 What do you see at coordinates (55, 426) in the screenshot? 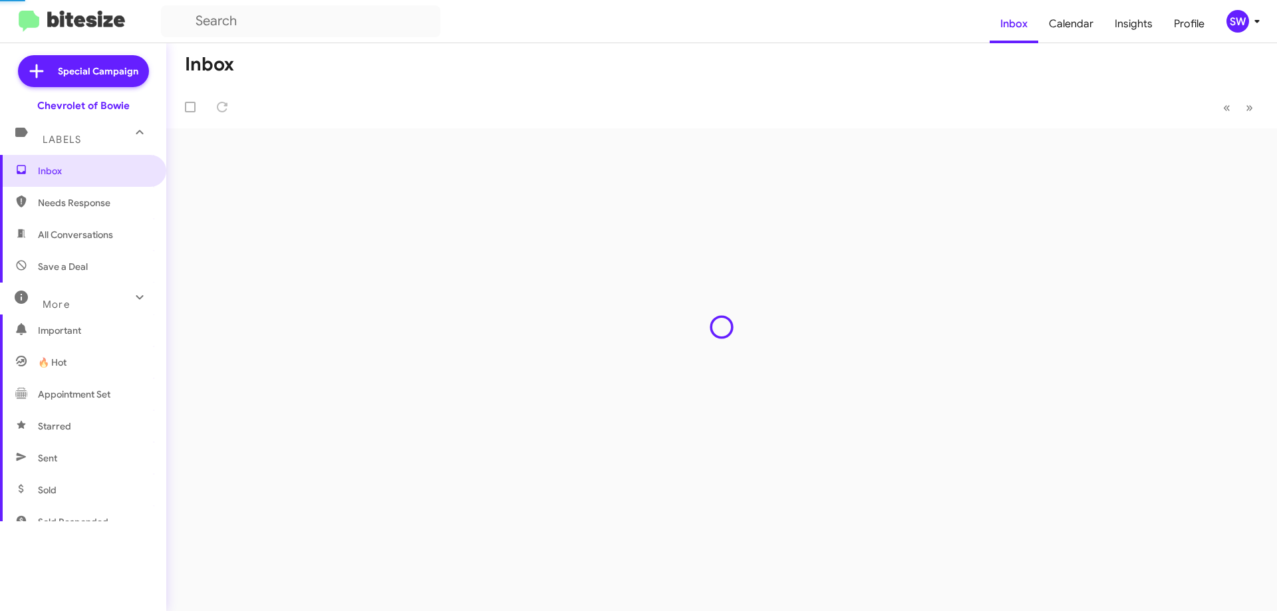
I see `span: Starred` at bounding box center [55, 426].